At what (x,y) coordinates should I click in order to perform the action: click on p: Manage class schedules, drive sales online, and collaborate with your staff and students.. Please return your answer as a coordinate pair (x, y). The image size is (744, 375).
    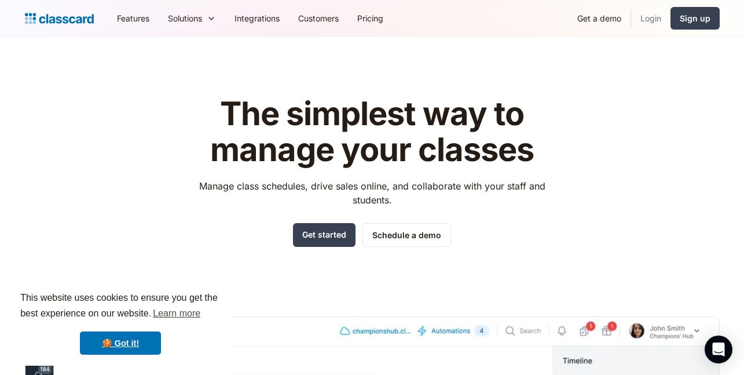
    Looking at the image, I should click on (372, 193).